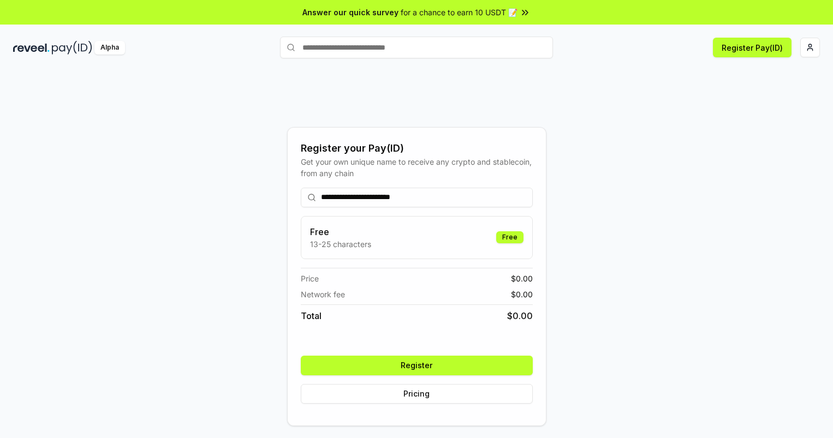  Describe the element at coordinates (510, 237) in the screenshot. I see `div: Free` at that location.